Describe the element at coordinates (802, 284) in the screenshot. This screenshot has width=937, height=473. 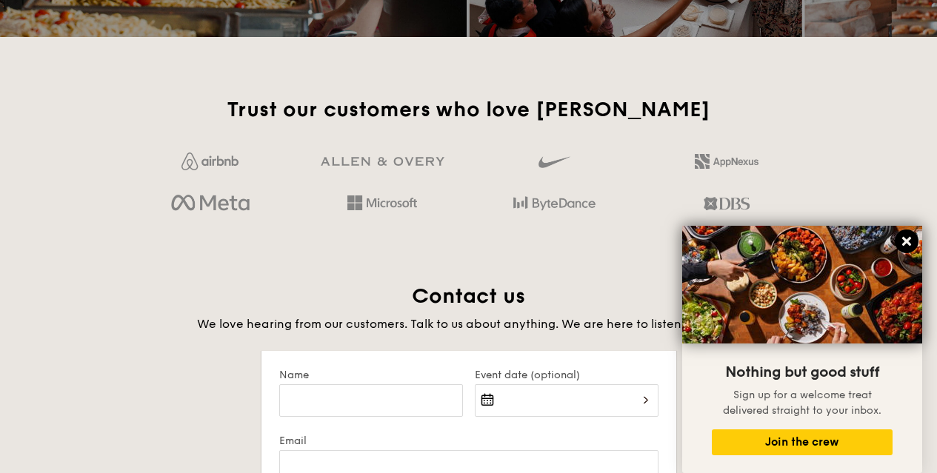
I see `img: DSC07876-Edit02-Large.jpeg` at that location.